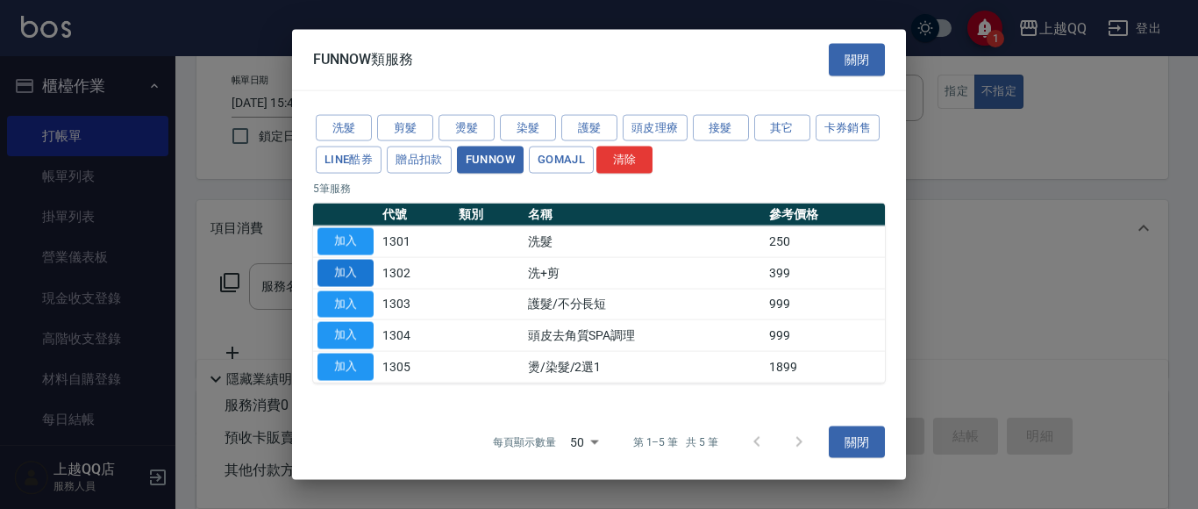 The image size is (1198, 509). What do you see at coordinates (416, 335) in the screenshot?
I see `td: 1304` at bounding box center [416, 335].